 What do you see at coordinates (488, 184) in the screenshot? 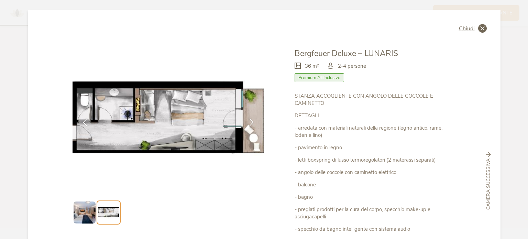
I see `span: Camera successiva` at bounding box center [488, 184].